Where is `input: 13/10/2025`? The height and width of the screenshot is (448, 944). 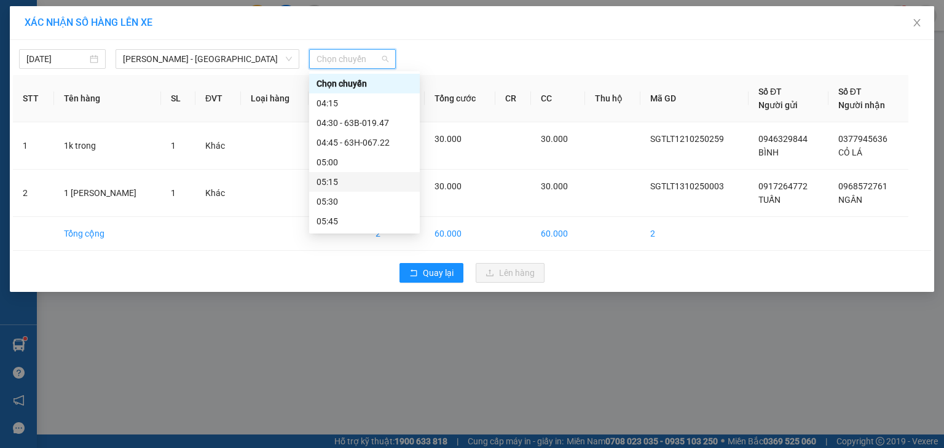
input: 13/10/2025 is located at coordinates (57, 59).